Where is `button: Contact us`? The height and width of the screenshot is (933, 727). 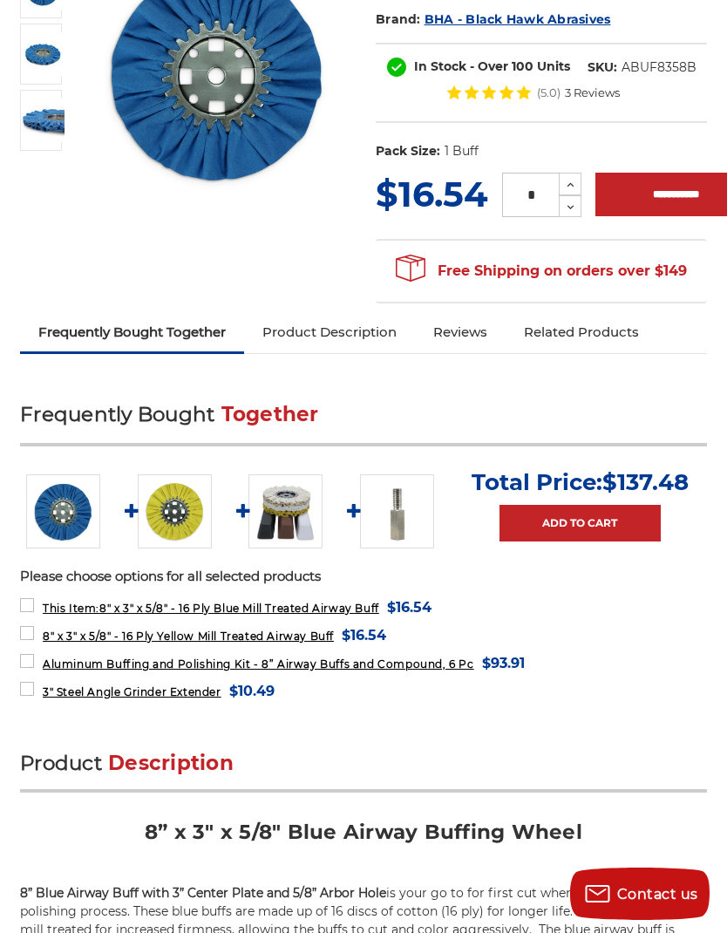 button: Contact us is located at coordinates (640, 894).